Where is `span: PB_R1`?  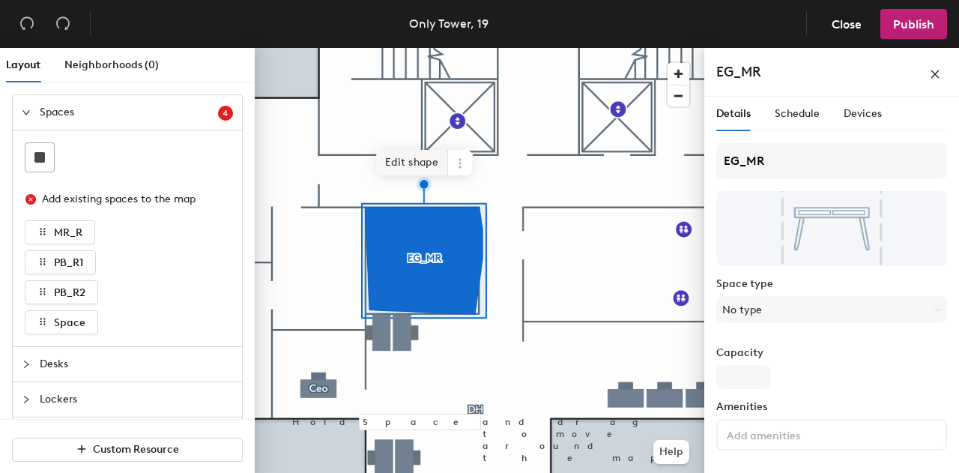 span: PB_R1 is located at coordinates (68, 262).